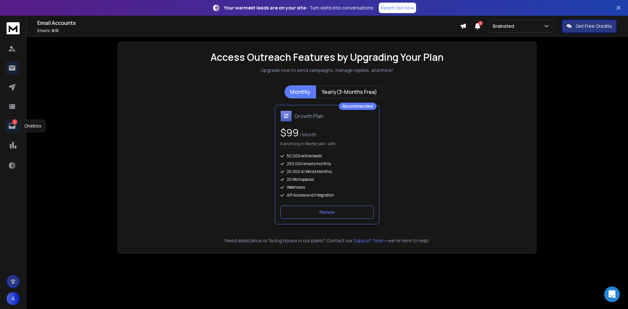 The width and height of the screenshot is (628, 309). I want to click on div: API Access and Integration, so click(327, 195).